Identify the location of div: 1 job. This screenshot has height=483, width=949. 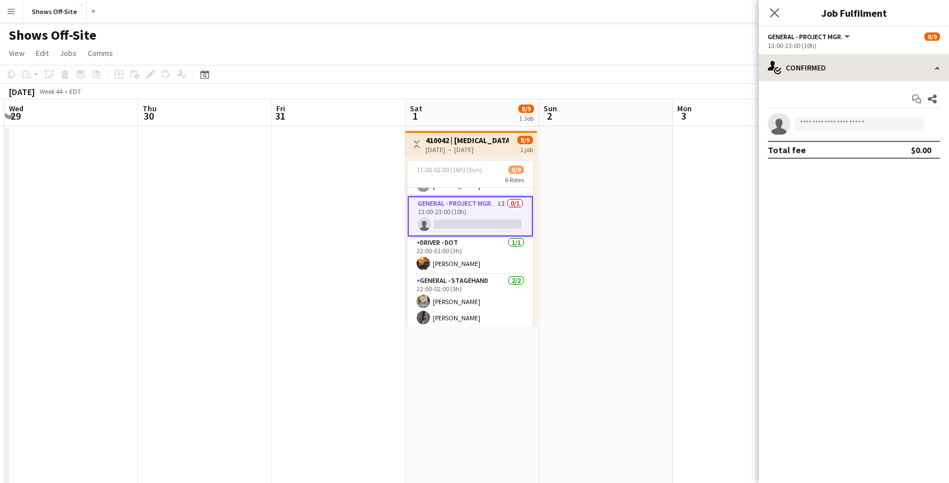
(526, 149).